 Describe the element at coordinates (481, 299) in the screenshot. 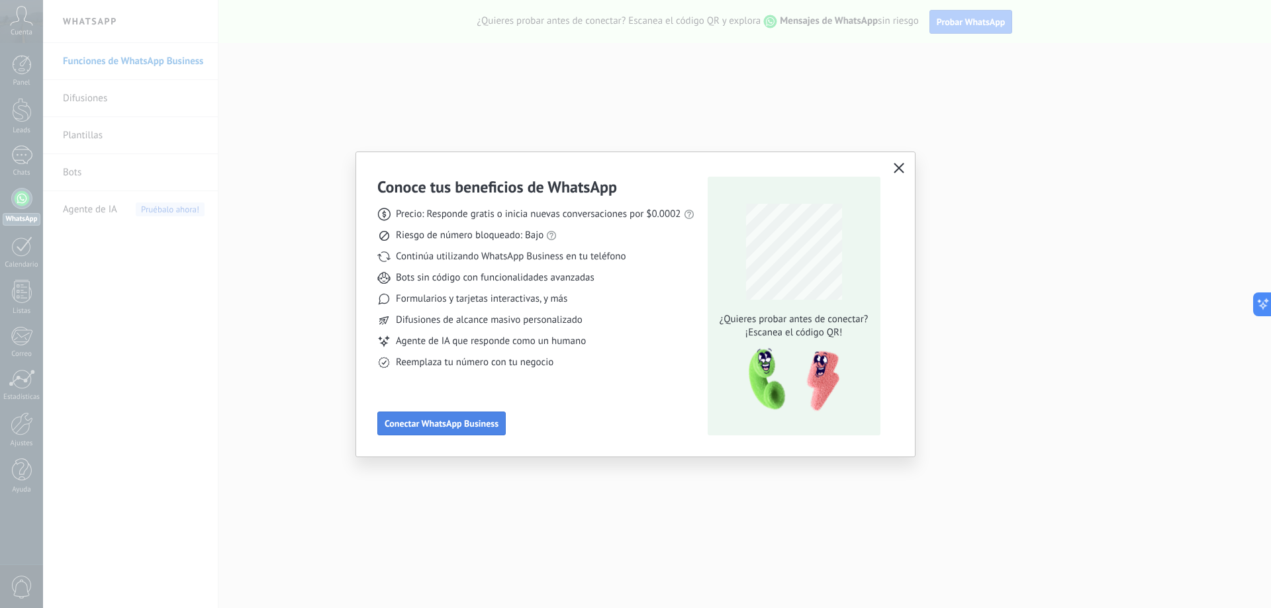

I see `span: Formularios y tarjetas interactivas, y más` at that location.